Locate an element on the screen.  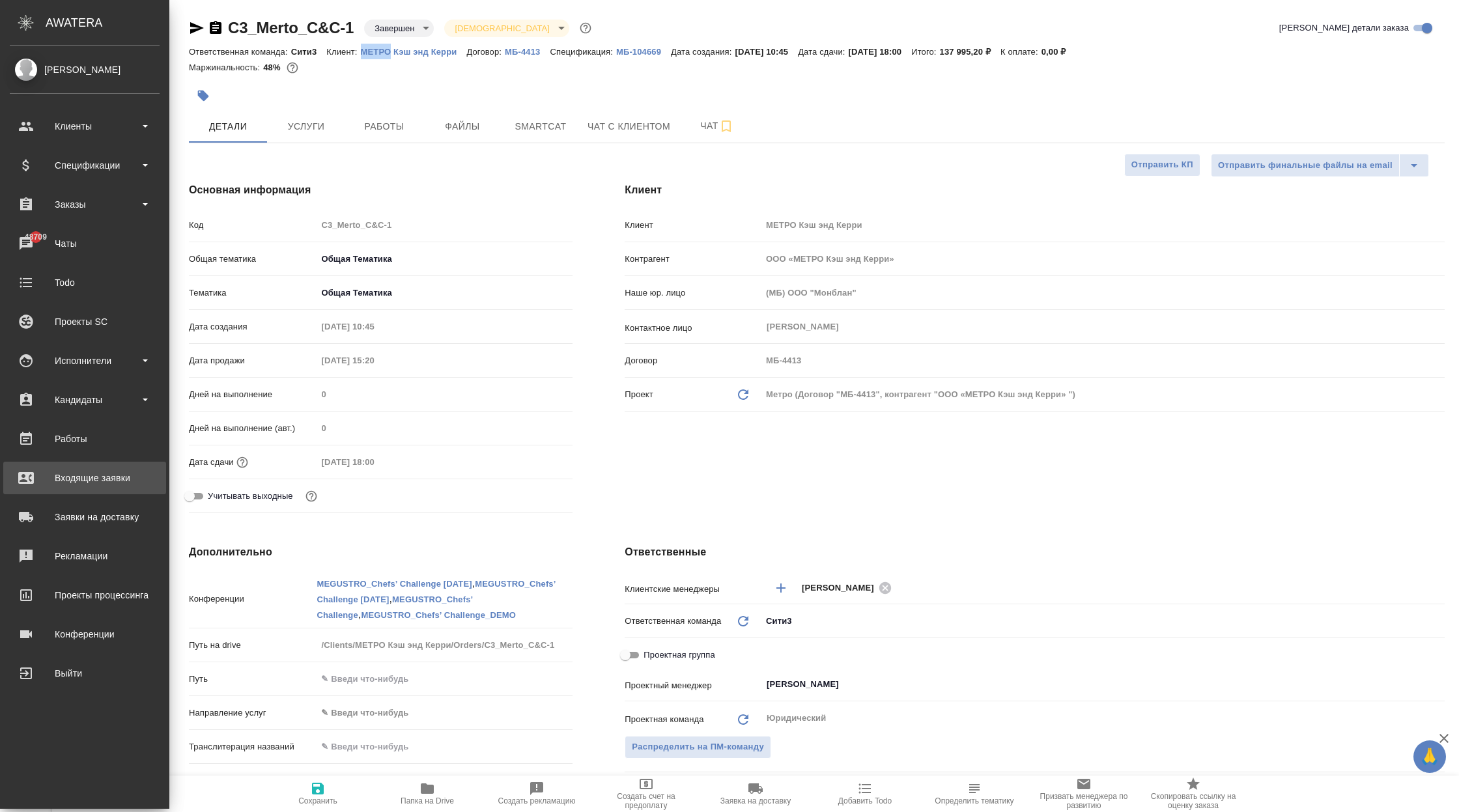
button: Папка на Drive is located at coordinates (428, 794).